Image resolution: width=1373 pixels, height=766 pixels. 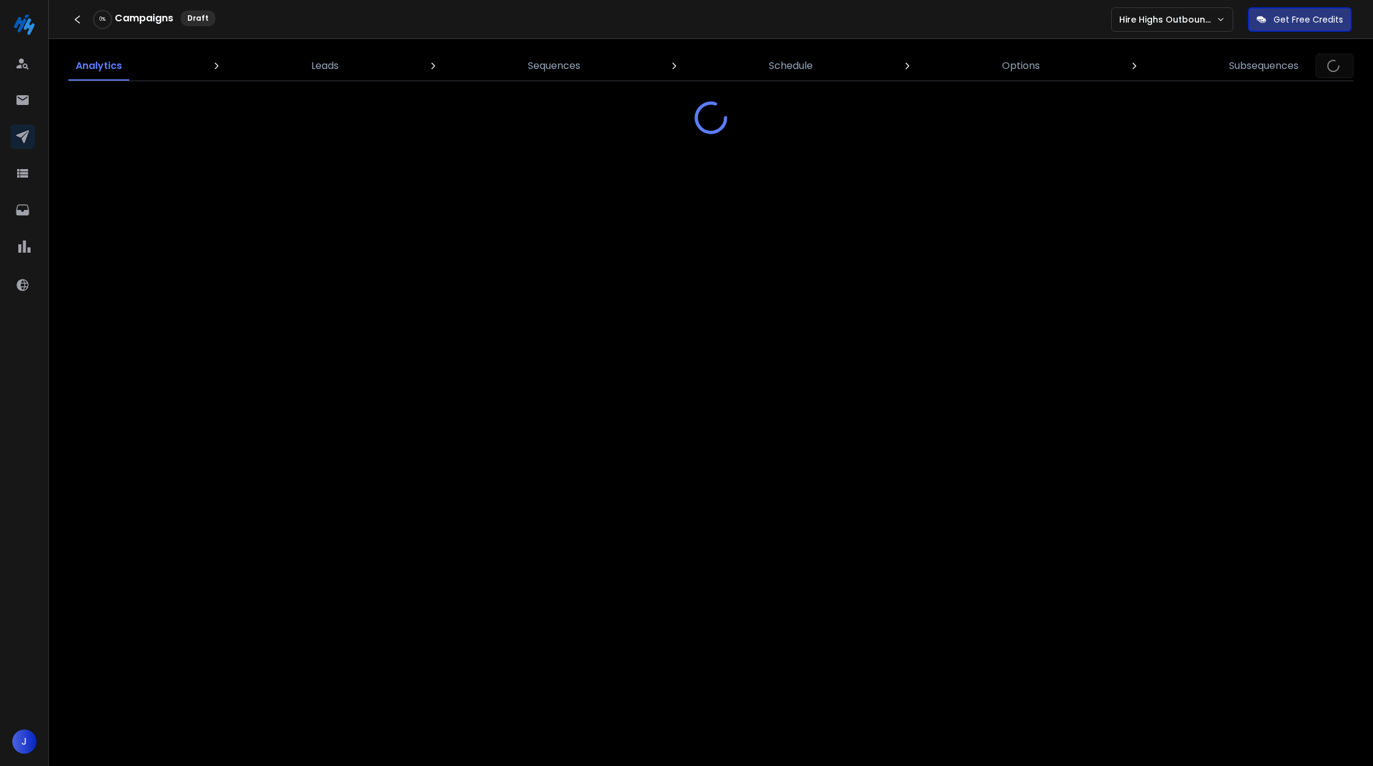 What do you see at coordinates (103, 20) in the screenshot?
I see `p: 0 %` at bounding box center [103, 20].